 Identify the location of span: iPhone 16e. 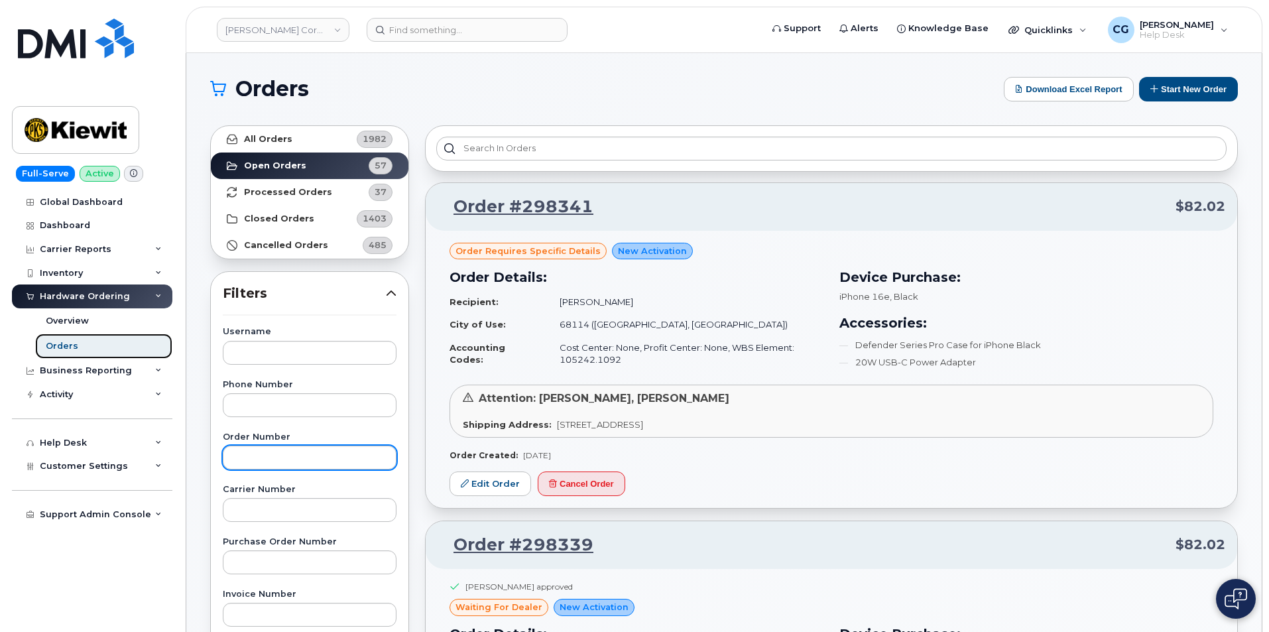
(864, 296).